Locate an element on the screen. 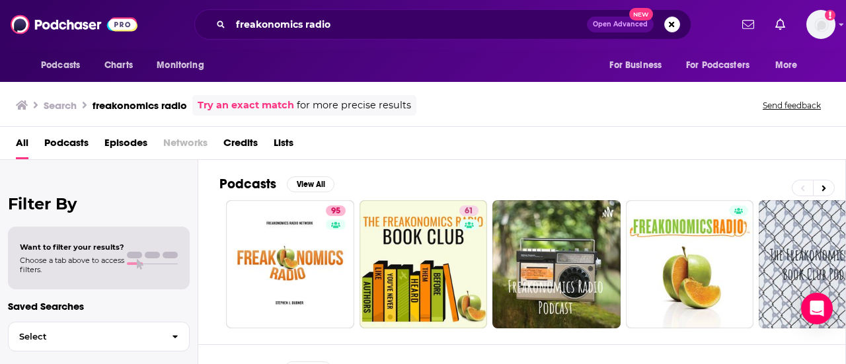  h2: Podcasts is located at coordinates (248, 184).